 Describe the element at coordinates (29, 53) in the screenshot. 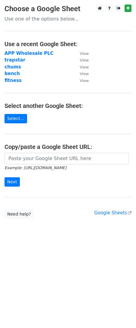

I see `strong: APP Wholesale PLC` at that location.